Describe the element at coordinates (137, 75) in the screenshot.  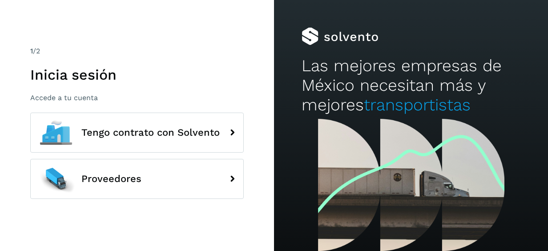
I see `h1: Inicia sesión` at that location.